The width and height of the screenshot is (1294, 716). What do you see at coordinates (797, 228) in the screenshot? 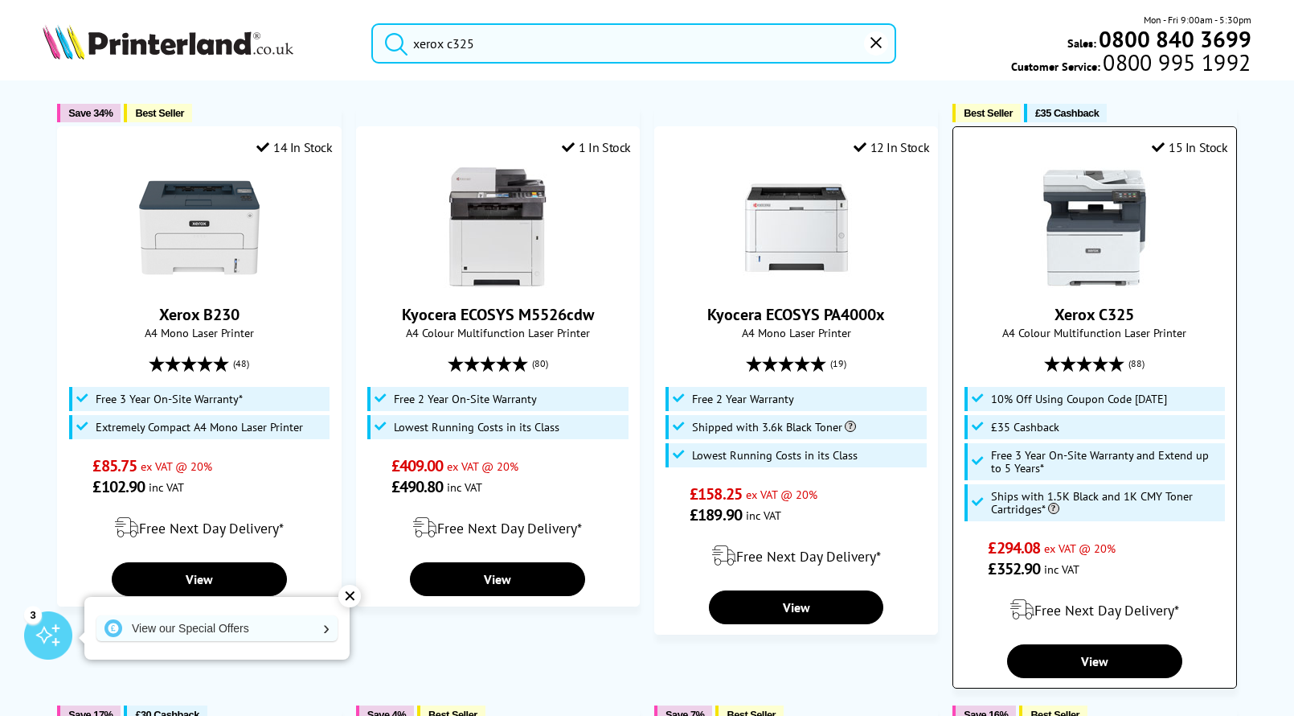
I see `img: Kyocera ECOSYS PA4000x` at bounding box center [797, 228].